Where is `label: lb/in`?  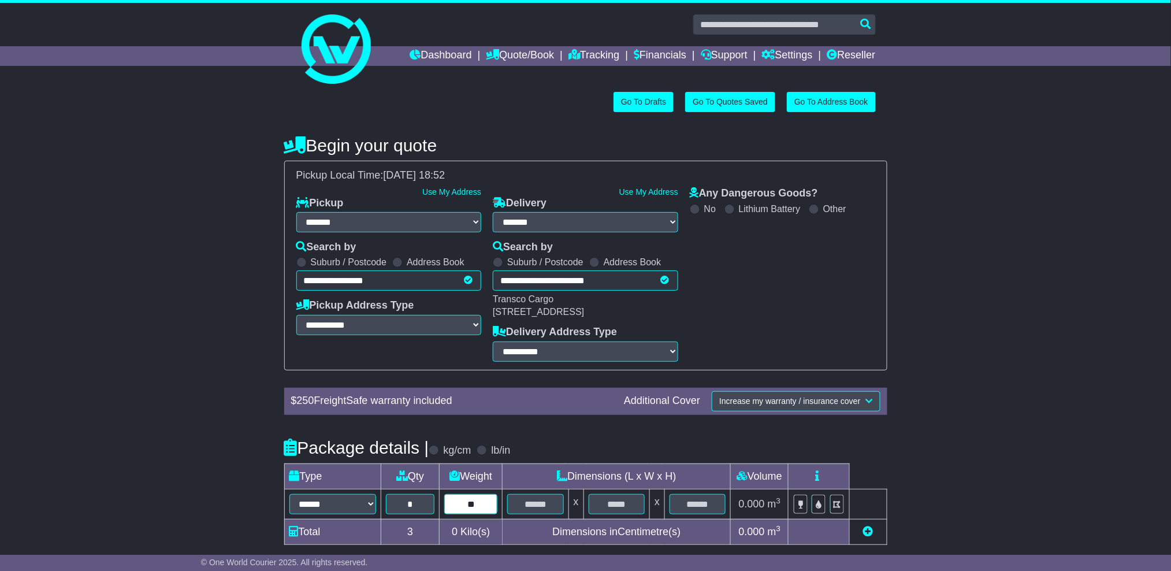
label: lb/in is located at coordinates (500, 451).